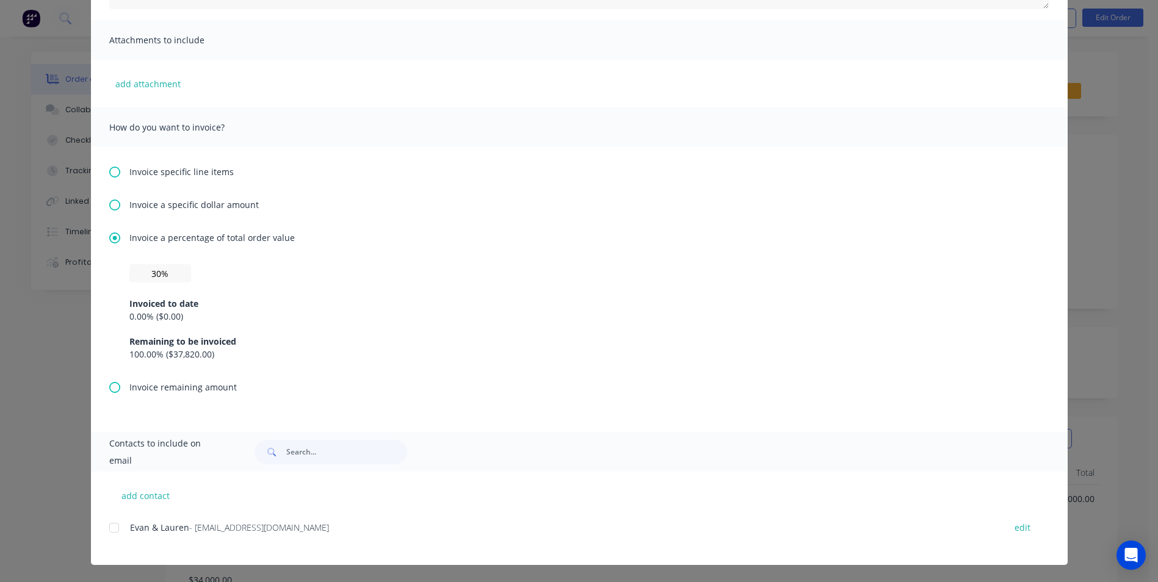 The width and height of the screenshot is (1158, 582). Describe the element at coordinates (347, 452) in the screenshot. I see `input: Search...` at that location.